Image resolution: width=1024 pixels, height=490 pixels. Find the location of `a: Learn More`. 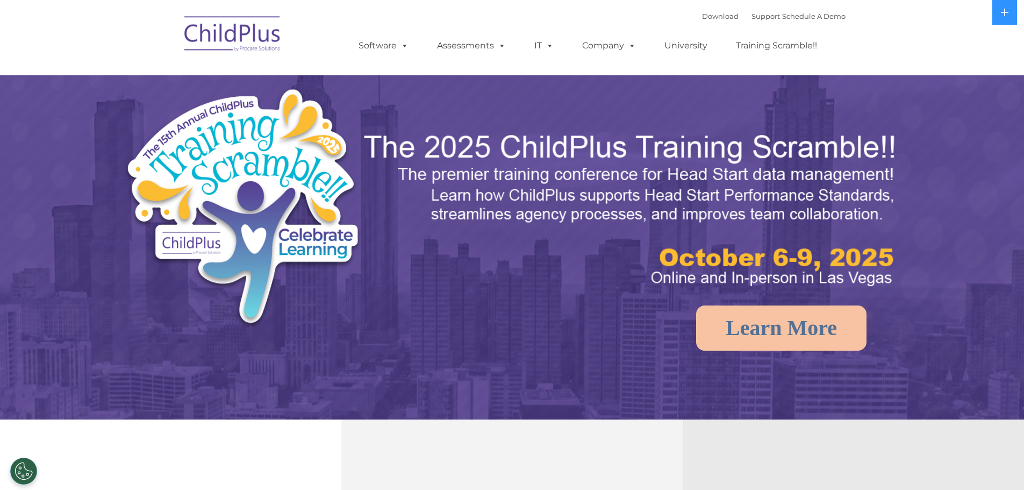

a: Learn More is located at coordinates (781, 328).